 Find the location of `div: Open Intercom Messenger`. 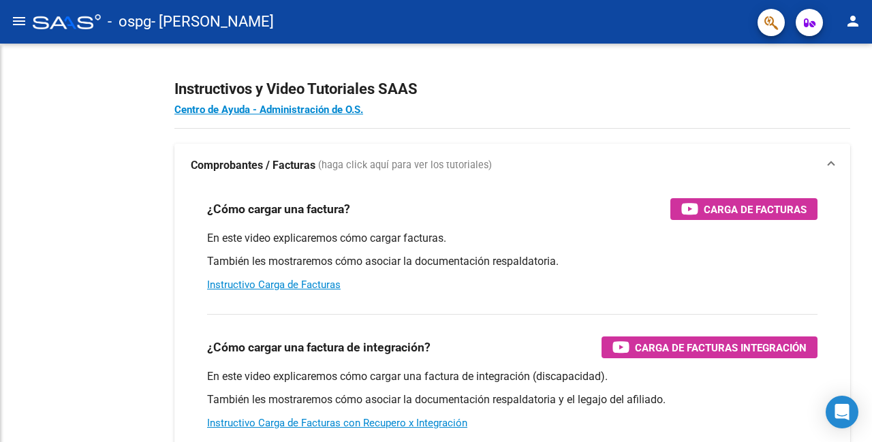

div: Open Intercom Messenger is located at coordinates (842, 412).